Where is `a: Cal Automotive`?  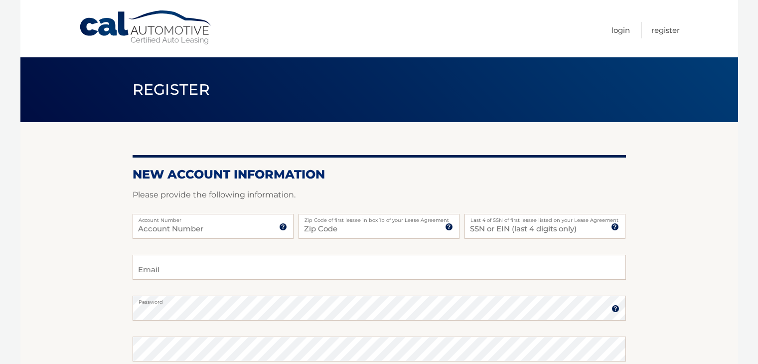 a: Cal Automotive is located at coordinates (146, 27).